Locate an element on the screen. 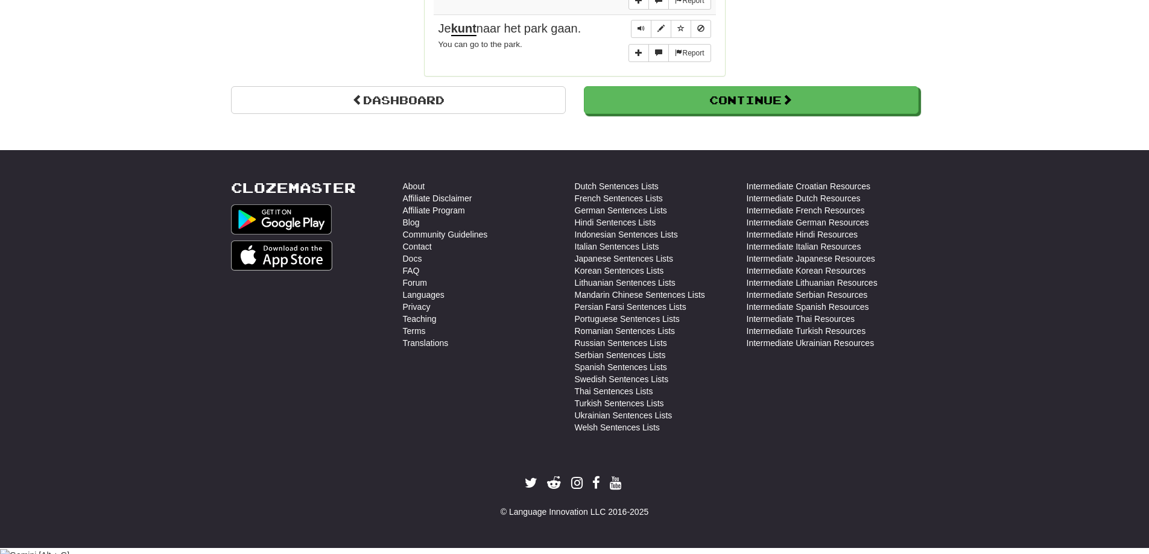  button: Play sentence audio is located at coordinates (641, 29).